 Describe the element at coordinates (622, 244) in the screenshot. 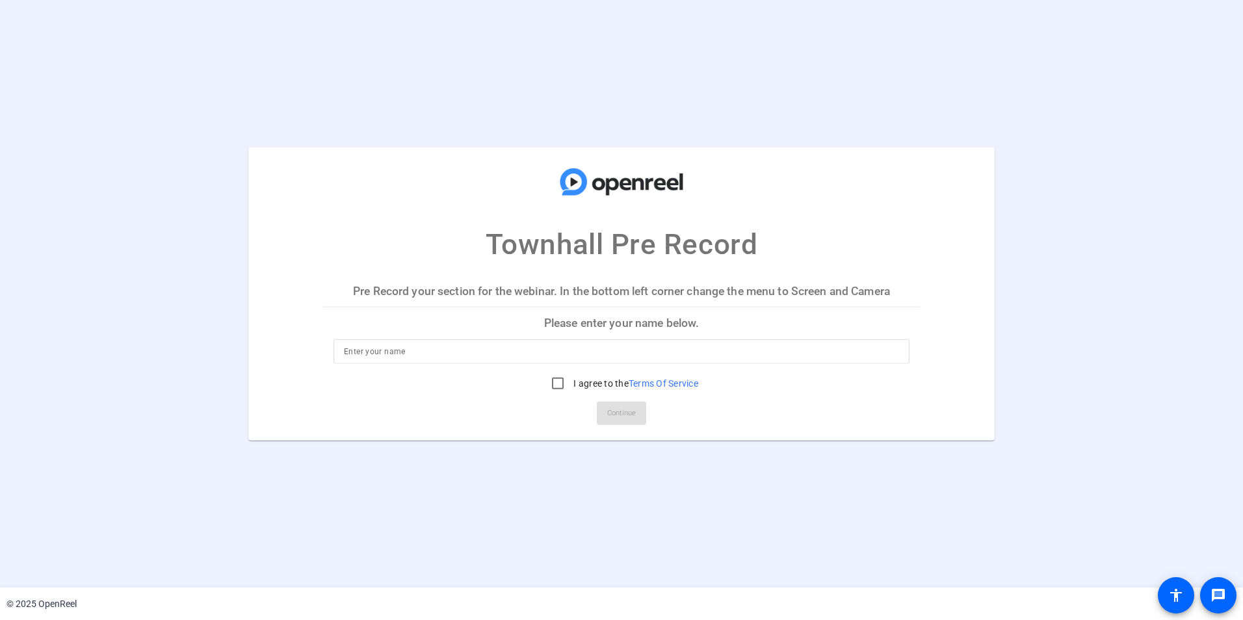

I see `p: Townhall Pre Record` at that location.